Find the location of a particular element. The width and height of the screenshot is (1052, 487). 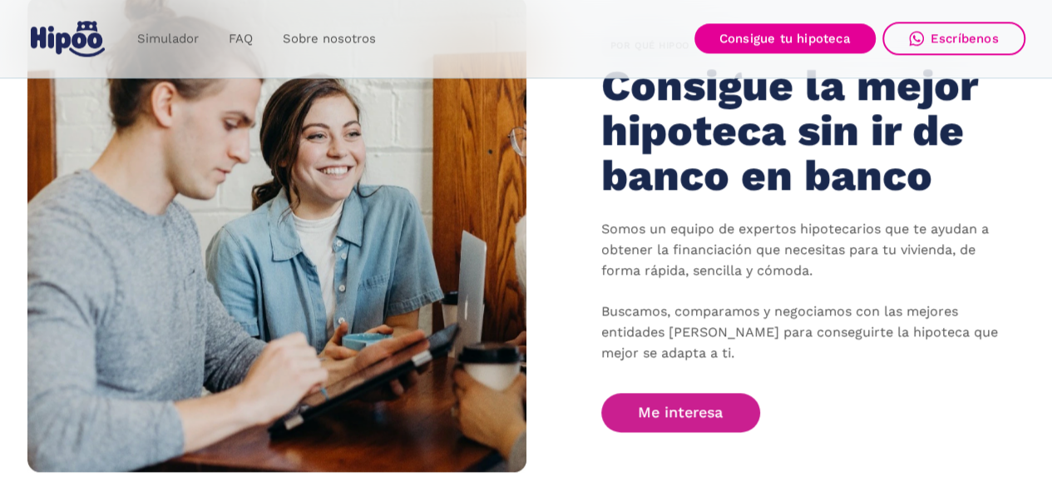

a: Simulador is located at coordinates (168, 39).